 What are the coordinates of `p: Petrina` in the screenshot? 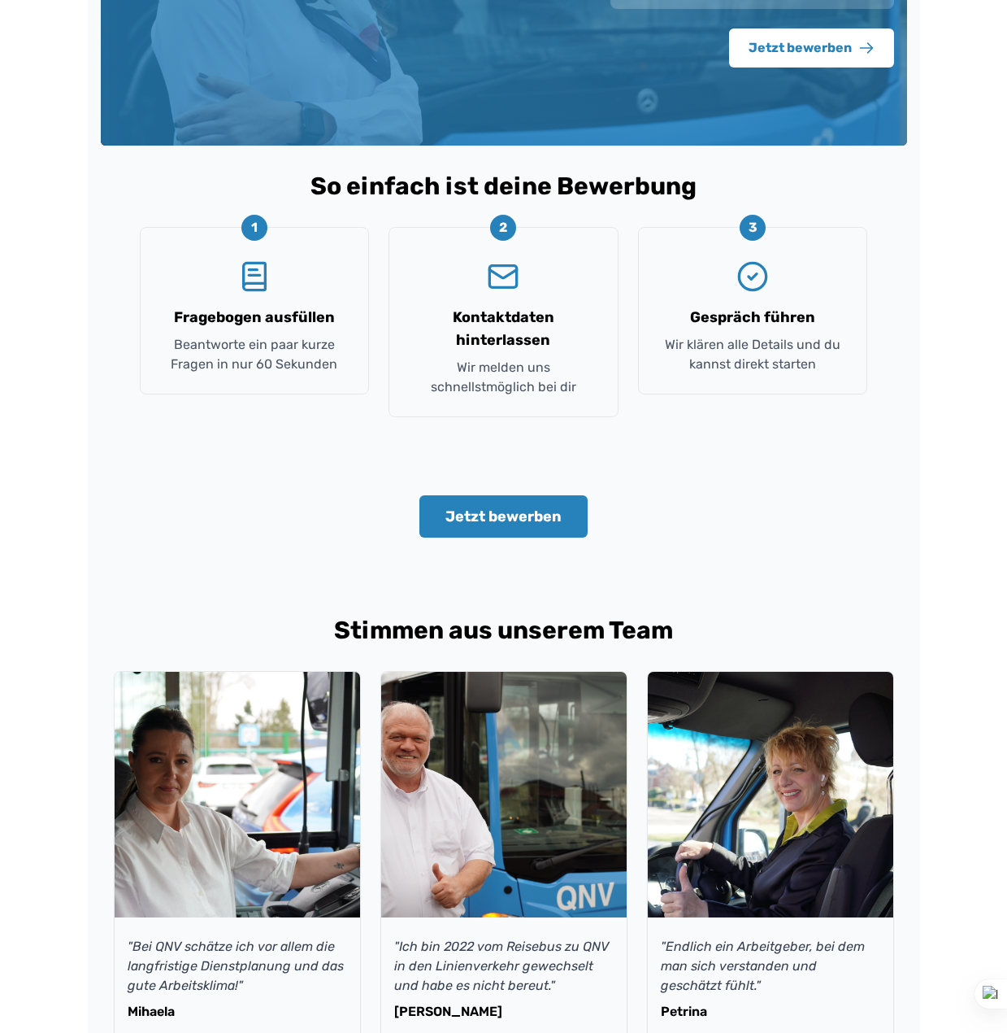 It's located at (771, 1012).